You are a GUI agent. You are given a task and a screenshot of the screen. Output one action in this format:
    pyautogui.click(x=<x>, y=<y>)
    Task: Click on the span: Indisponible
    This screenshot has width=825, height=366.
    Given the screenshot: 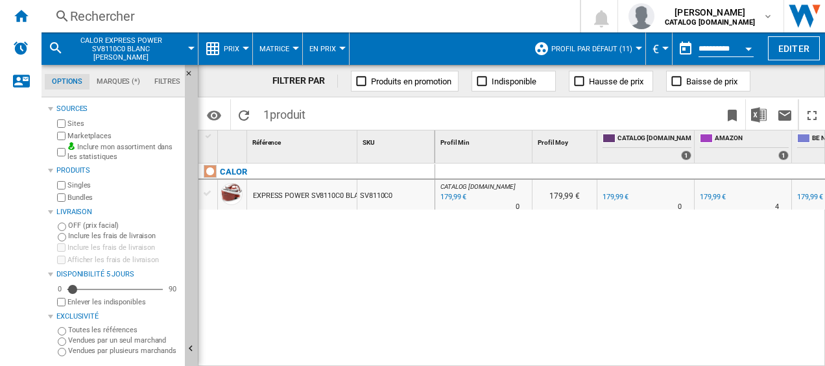 What is the action you would take?
    pyautogui.click(x=514, y=81)
    